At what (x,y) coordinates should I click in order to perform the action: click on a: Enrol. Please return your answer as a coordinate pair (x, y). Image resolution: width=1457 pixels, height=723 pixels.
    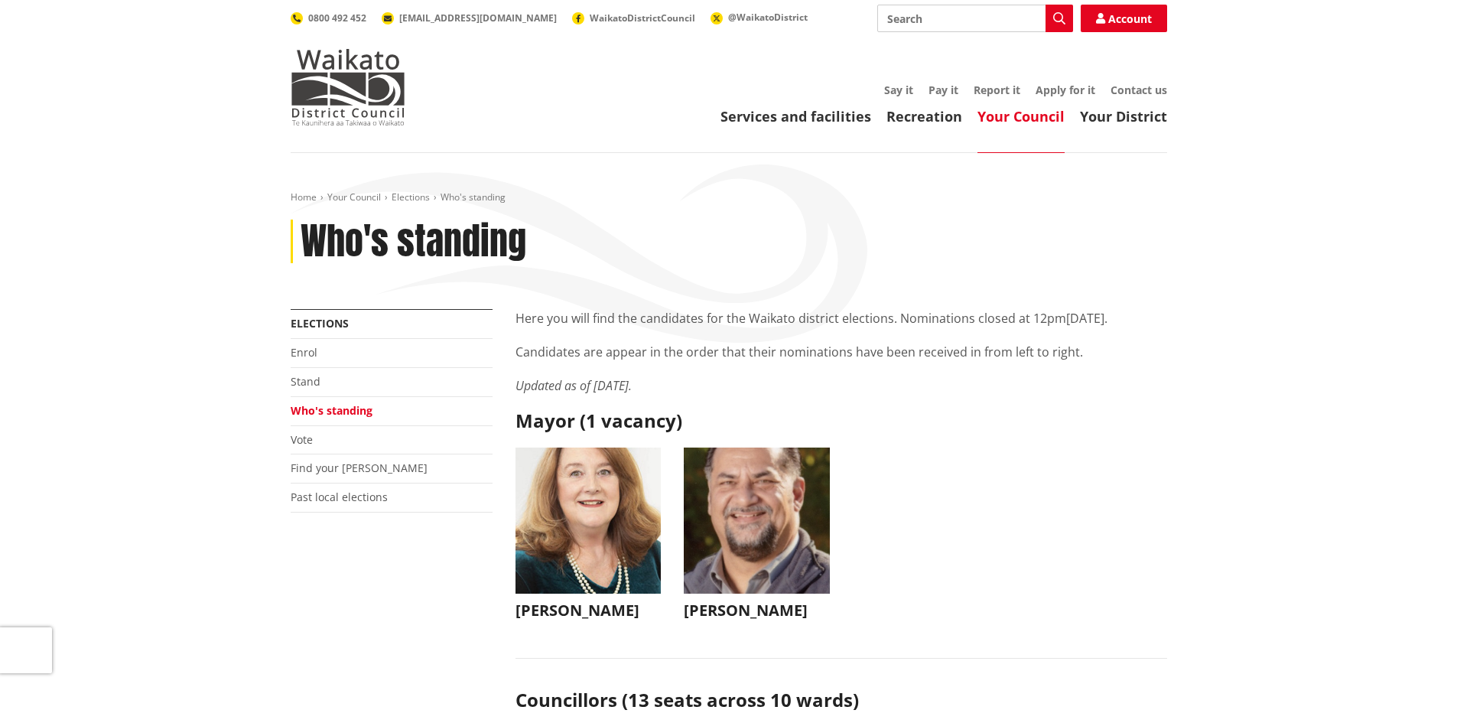
    Looking at the image, I should click on (304, 352).